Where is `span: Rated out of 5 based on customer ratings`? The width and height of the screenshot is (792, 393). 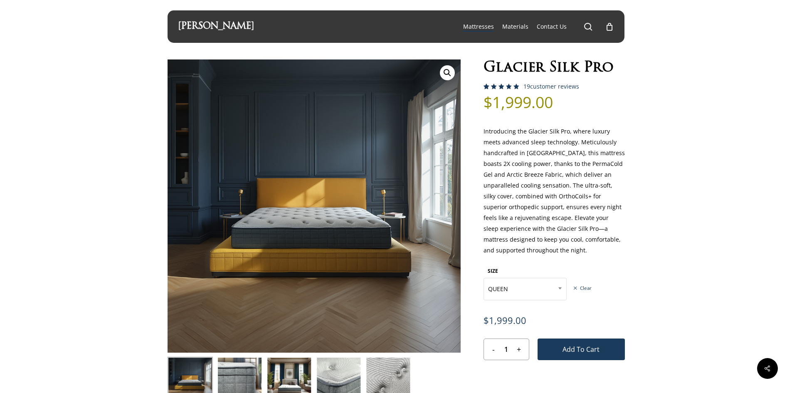 span: Rated out of 5 based on customer ratings is located at coordinates (502, 104).